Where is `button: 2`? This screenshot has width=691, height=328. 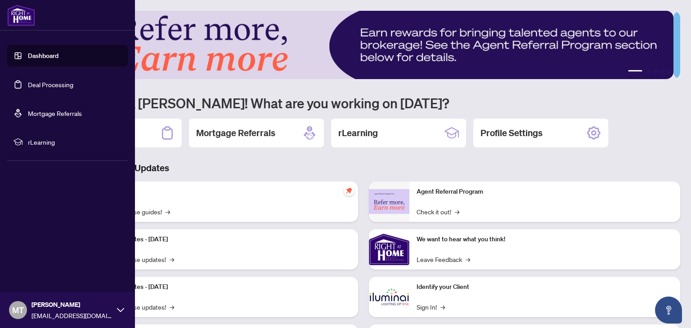 button: 2 is located at coordinates (647, 72).